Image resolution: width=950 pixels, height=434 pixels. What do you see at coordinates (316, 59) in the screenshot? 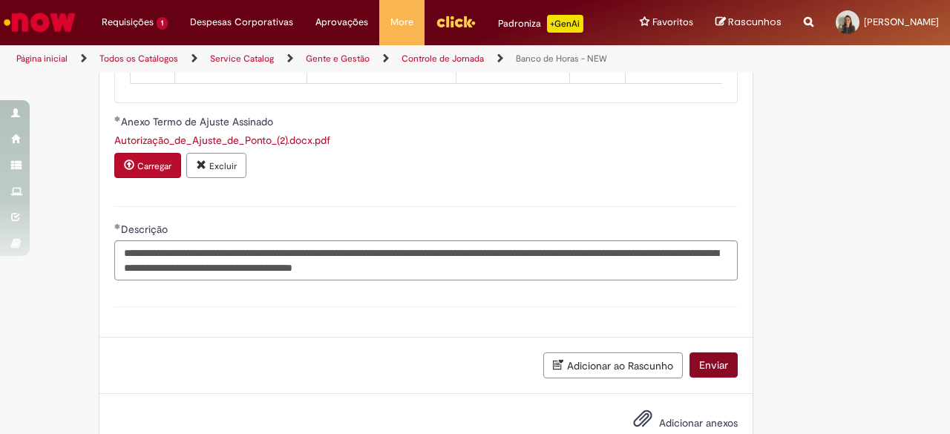
I see `ul: Trilhas de página` at bounding box center [316, 59].